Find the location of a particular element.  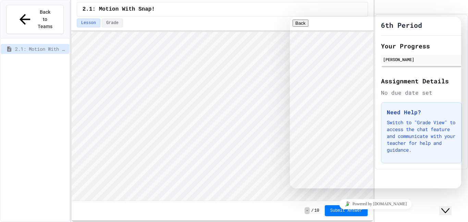

img: Tawky_16x16.svg is located at coordinates (58, 8).